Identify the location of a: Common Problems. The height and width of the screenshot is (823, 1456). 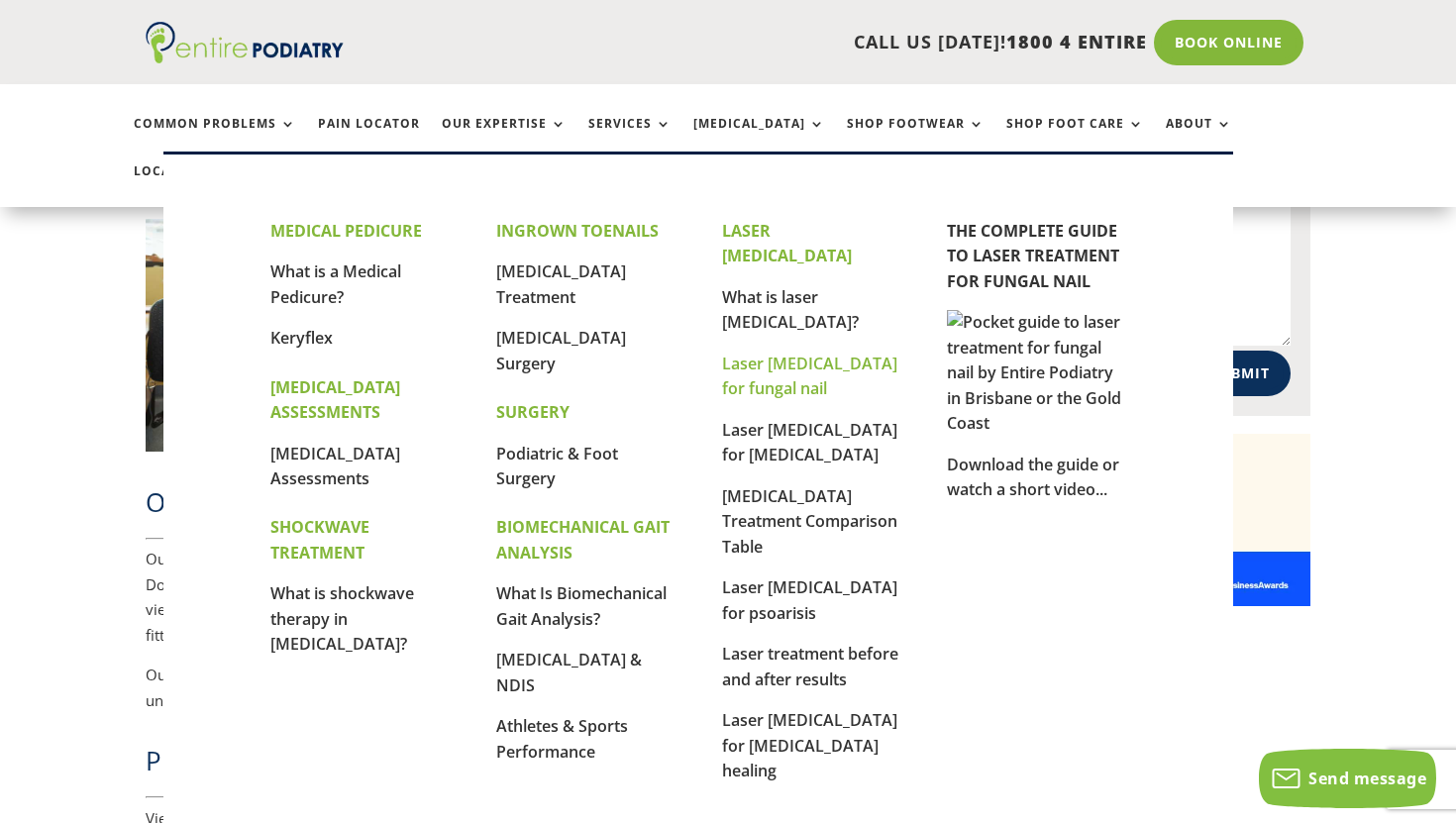
(215, 137).